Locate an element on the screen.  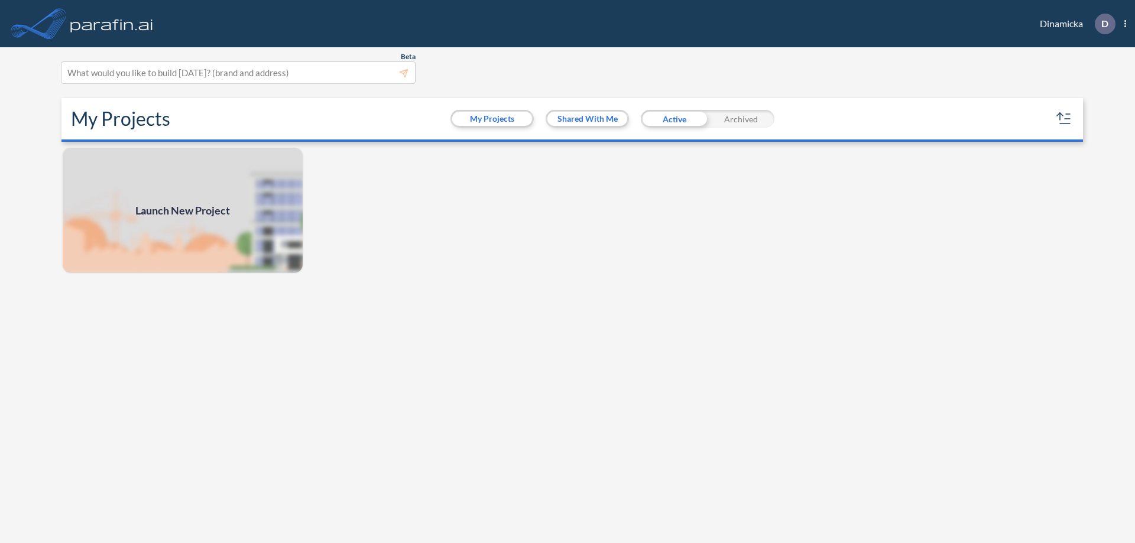
span: Beta is located at coordinates (408, 57).